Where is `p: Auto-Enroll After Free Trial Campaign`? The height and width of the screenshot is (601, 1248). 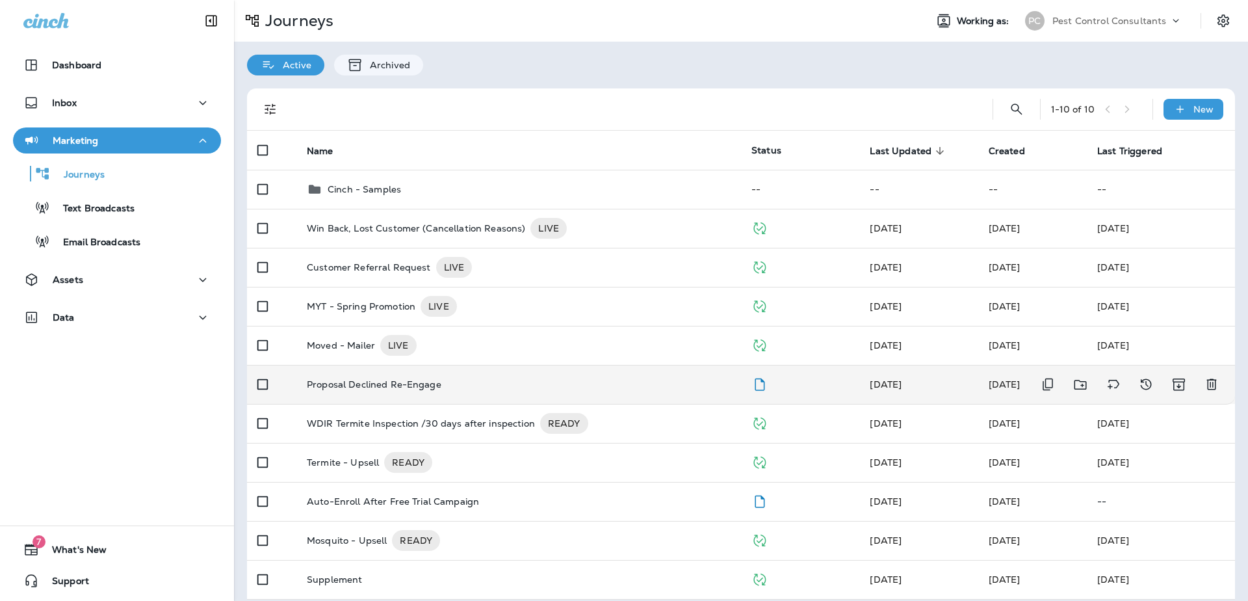
p: Auto-Enroll After Free Trial Campaign is located at coordinates (393, 501).